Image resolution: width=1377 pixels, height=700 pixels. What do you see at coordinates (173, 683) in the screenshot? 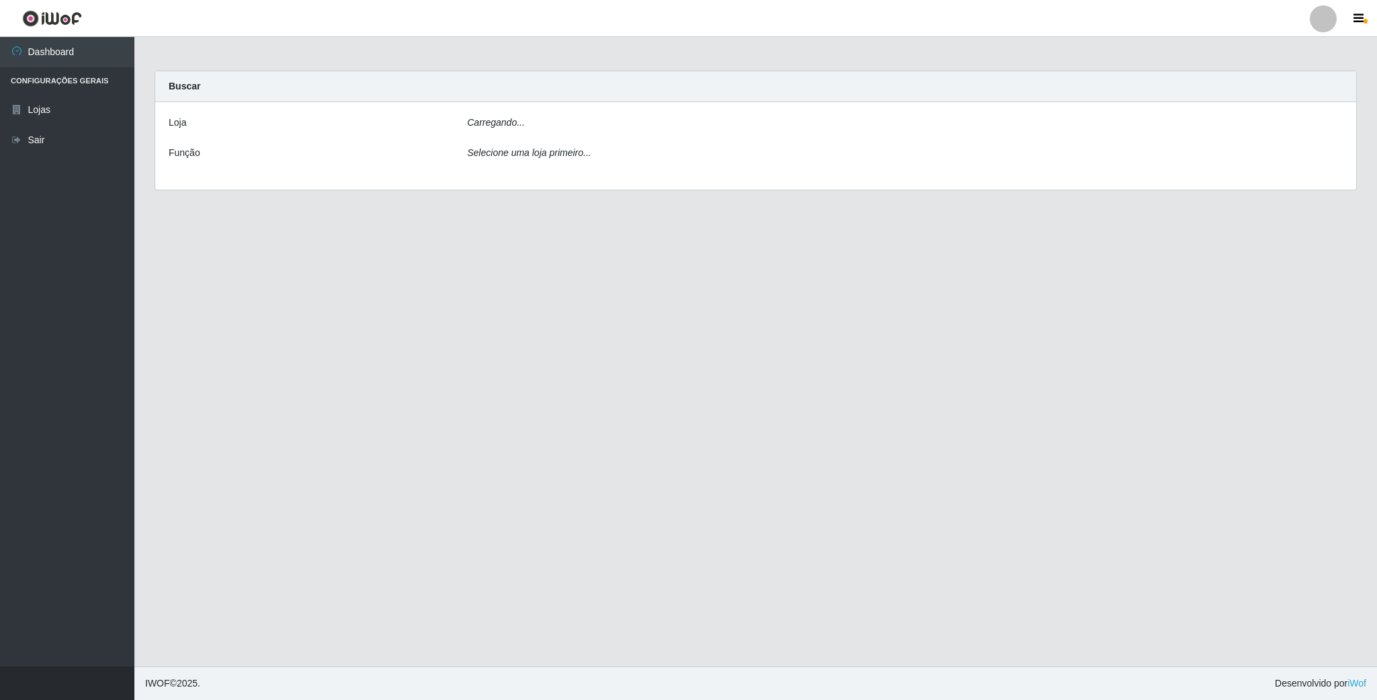
I see `span: © 2025 .` at bounding box center [173, 683].